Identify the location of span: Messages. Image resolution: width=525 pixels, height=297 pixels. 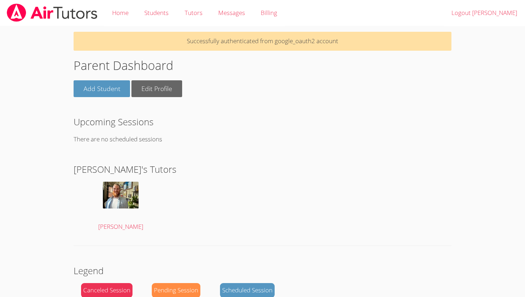
(232, 13).